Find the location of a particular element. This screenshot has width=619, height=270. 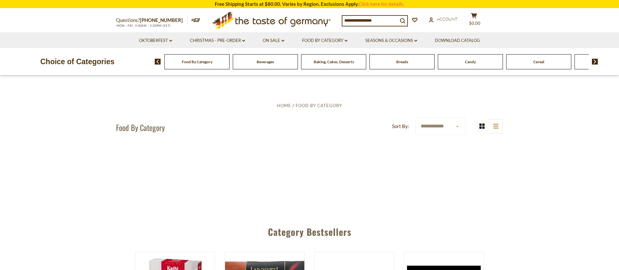

a: Seasons & Occasions is located at coordinates (391, 41).